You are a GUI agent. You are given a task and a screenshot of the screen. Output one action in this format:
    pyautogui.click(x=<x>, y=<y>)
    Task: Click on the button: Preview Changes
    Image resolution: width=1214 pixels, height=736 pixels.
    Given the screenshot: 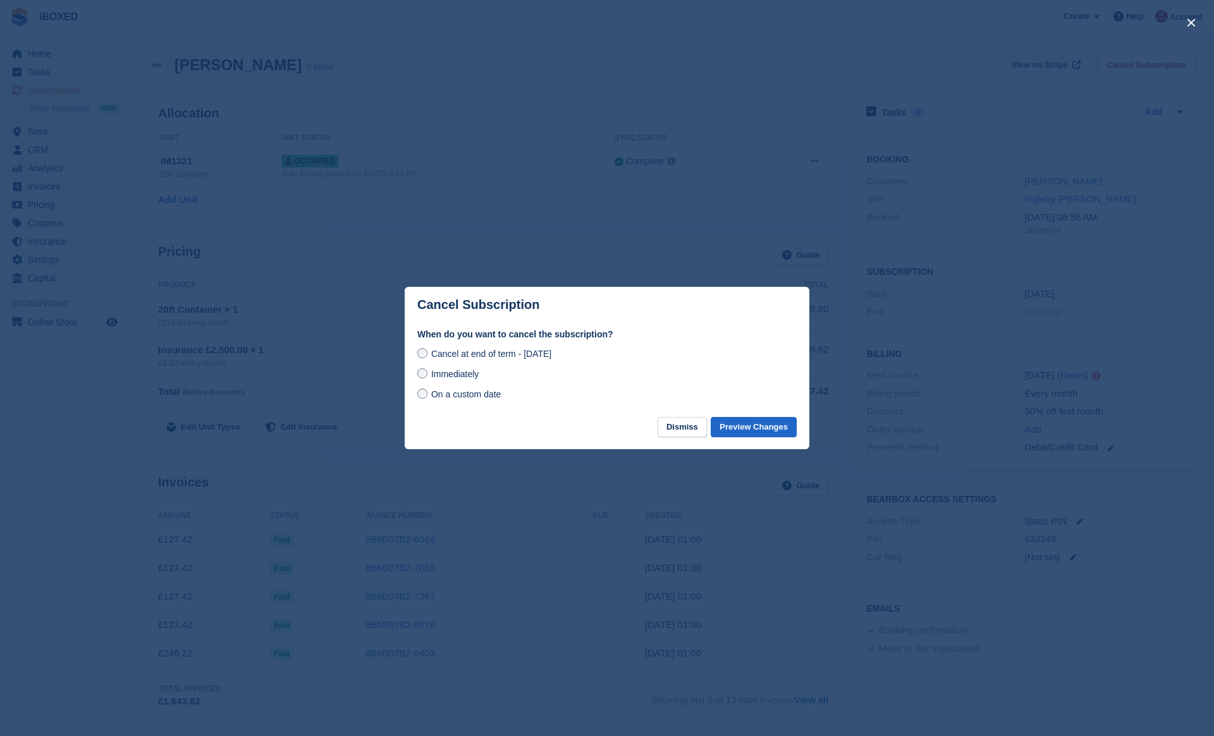 What is the action you would take?
    pyautogui.click(x=753, y=427)
    